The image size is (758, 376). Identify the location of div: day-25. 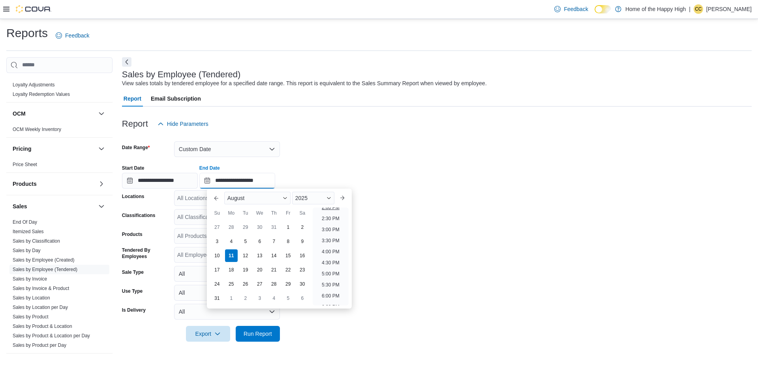
(231, 284).